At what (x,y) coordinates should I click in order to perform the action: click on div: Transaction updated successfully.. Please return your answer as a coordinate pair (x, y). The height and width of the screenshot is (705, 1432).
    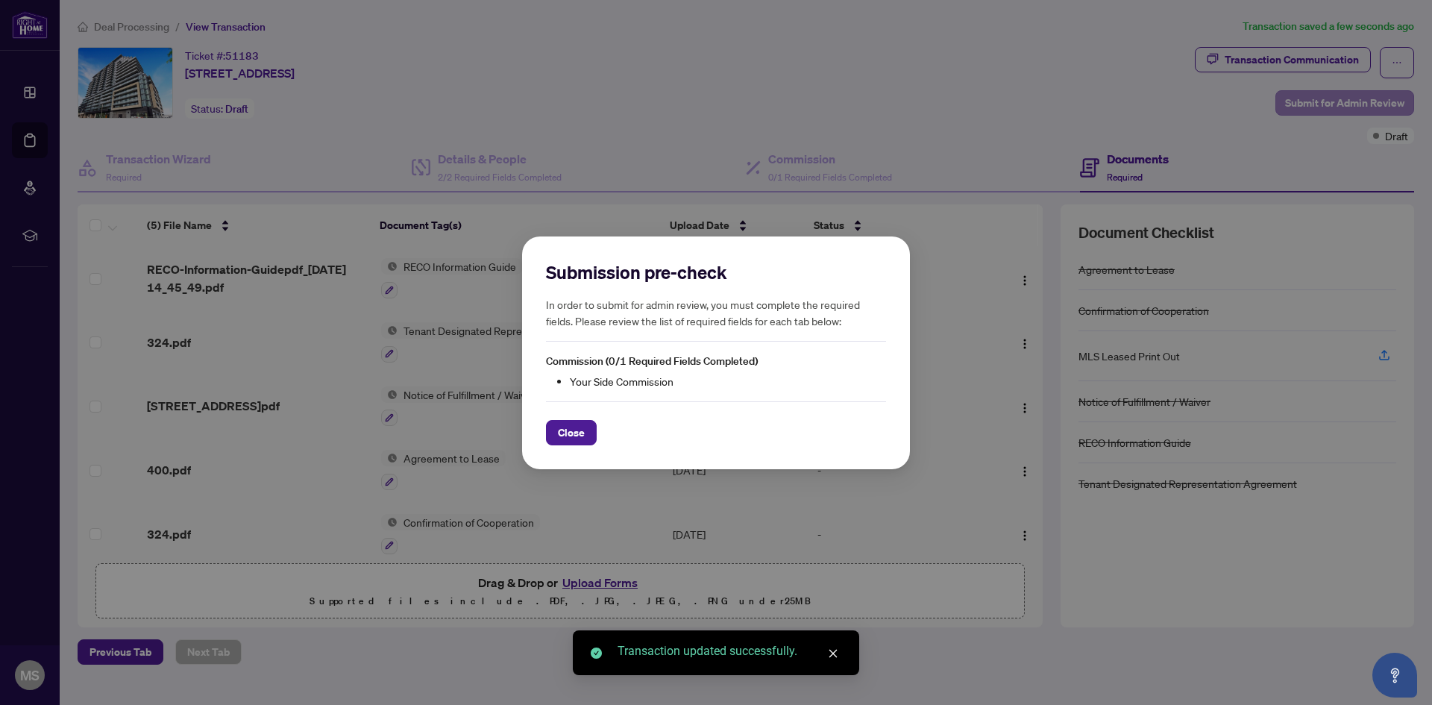
    Looking at the image, I should click on (730, 651).